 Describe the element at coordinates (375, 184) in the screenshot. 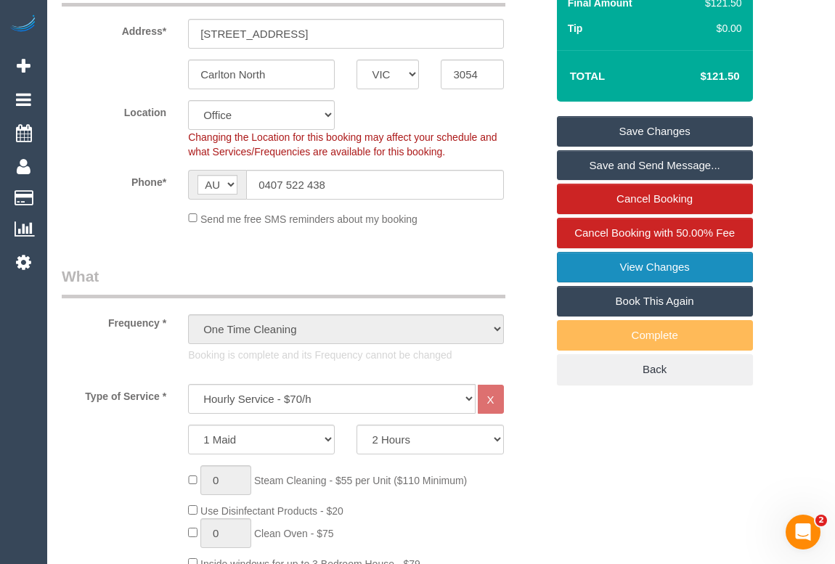

I see `input: Phone*` at that location.